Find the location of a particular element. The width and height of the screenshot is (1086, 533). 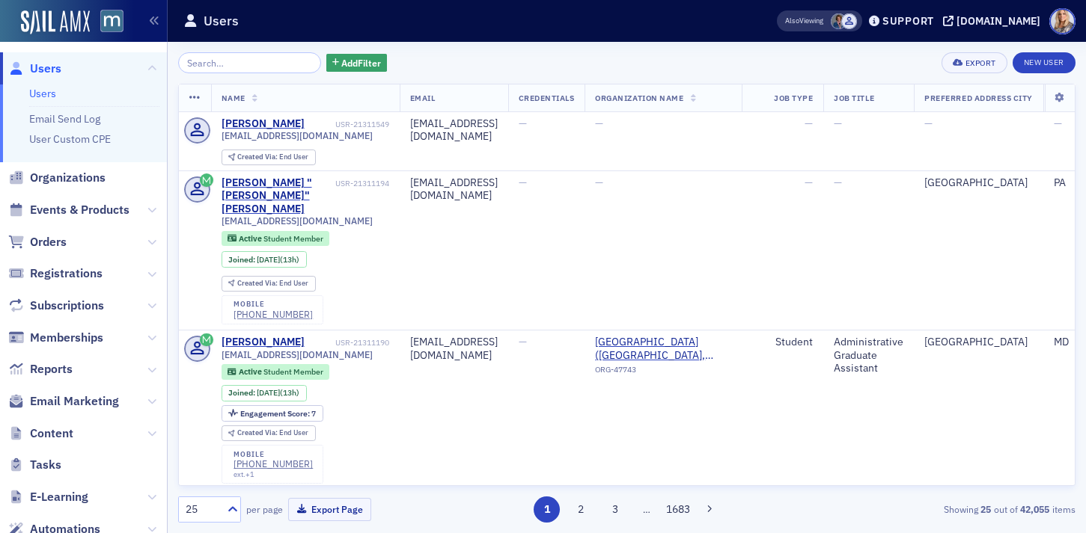

a: User Custom CPE is located at coordinates (70, 139).